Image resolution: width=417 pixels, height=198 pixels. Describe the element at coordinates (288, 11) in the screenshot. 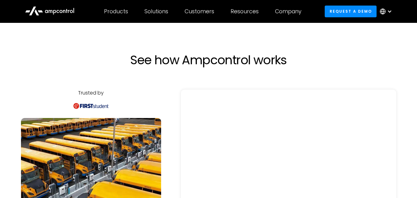

I see `div: Company` at that location.